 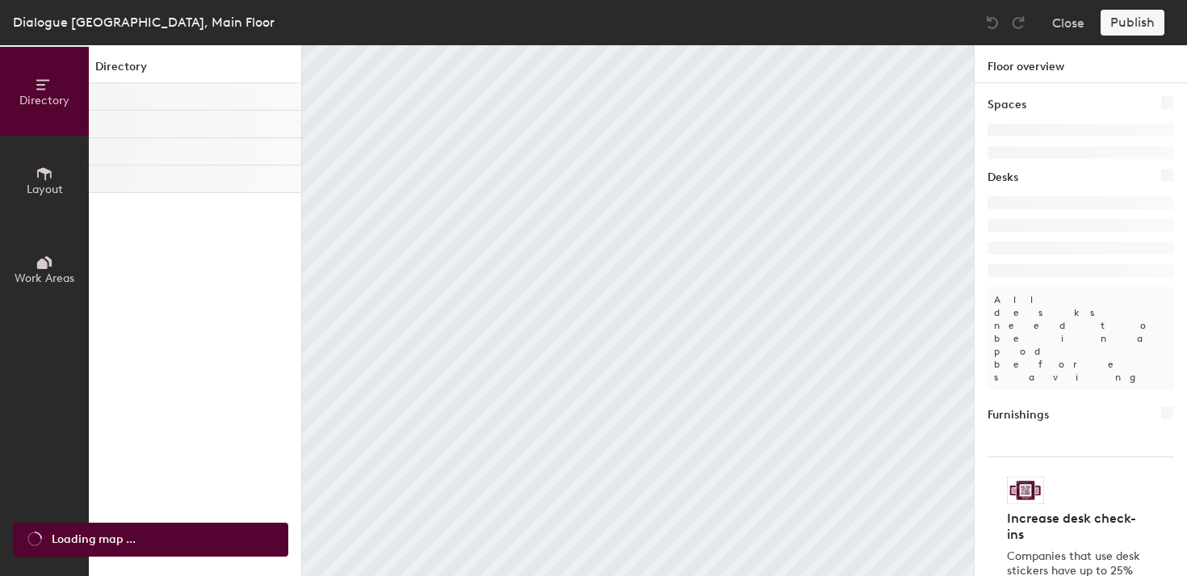 What do you see at coordinates (1019, 23) in the screenshot?
I see `img: Redo` at bounding box center [1019, 23].